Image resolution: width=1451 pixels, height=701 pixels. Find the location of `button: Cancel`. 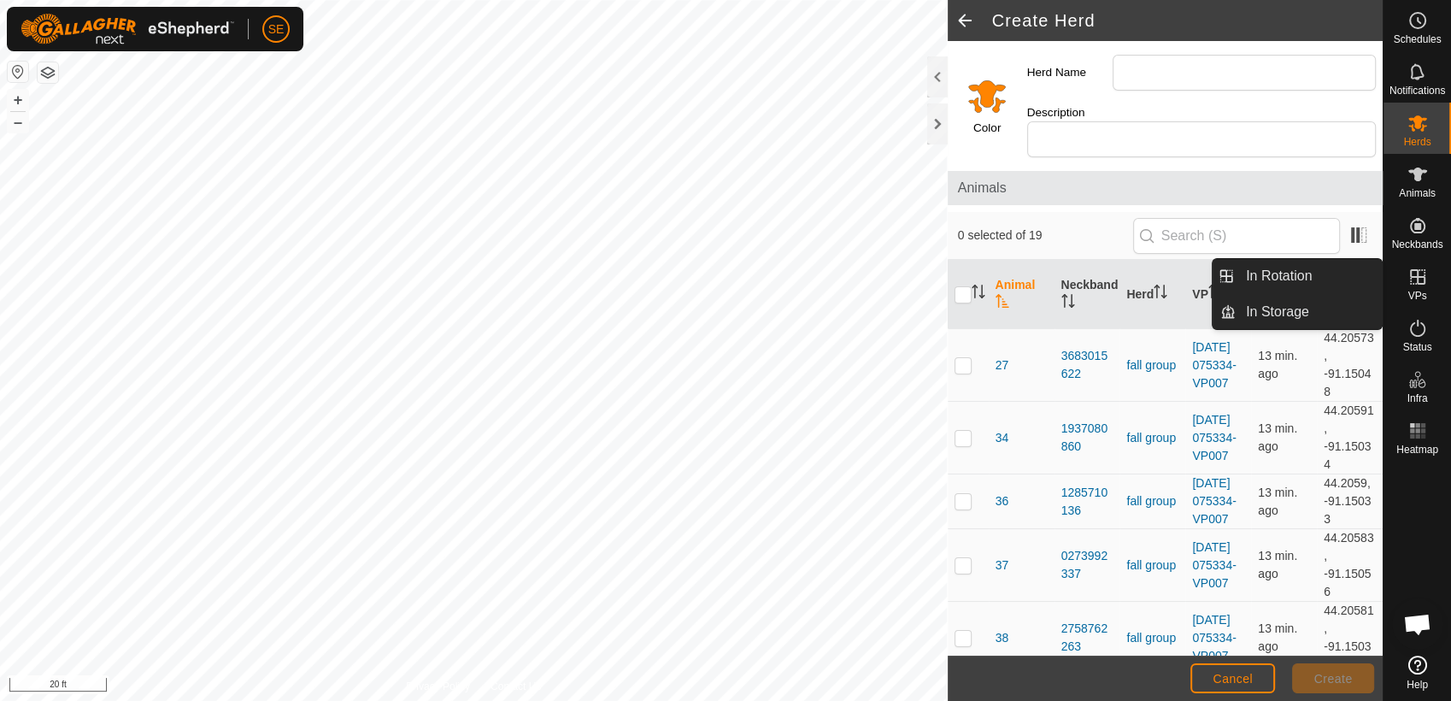

button: Cancel is located at coordinates (1232, 678).